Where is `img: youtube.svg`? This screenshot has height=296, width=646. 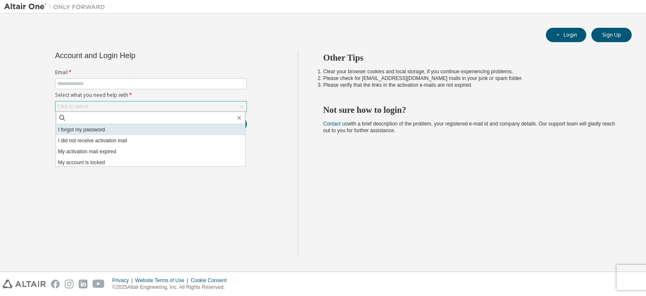
img: youtube.svg is located at coordinates (98, 283).